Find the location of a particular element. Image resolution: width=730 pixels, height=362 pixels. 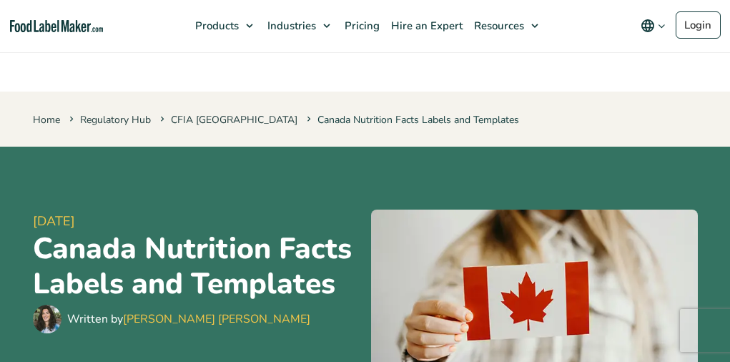

span: Resources is located at coordinates (498, 26).